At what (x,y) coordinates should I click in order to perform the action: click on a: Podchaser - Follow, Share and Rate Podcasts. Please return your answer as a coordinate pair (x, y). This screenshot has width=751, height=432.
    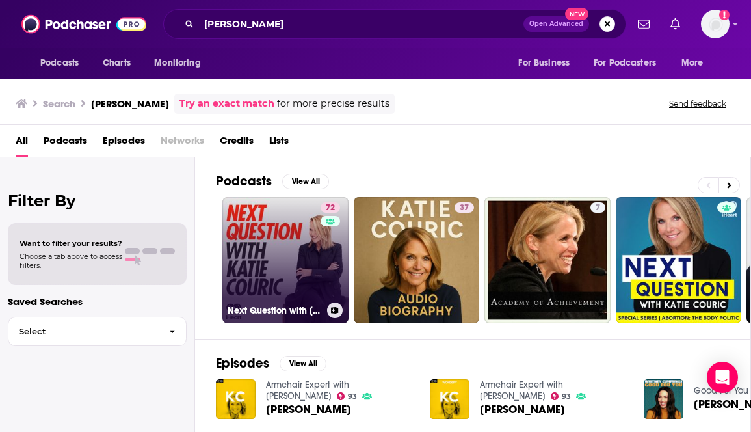
    Looking at the image, I should click on (84, 24).